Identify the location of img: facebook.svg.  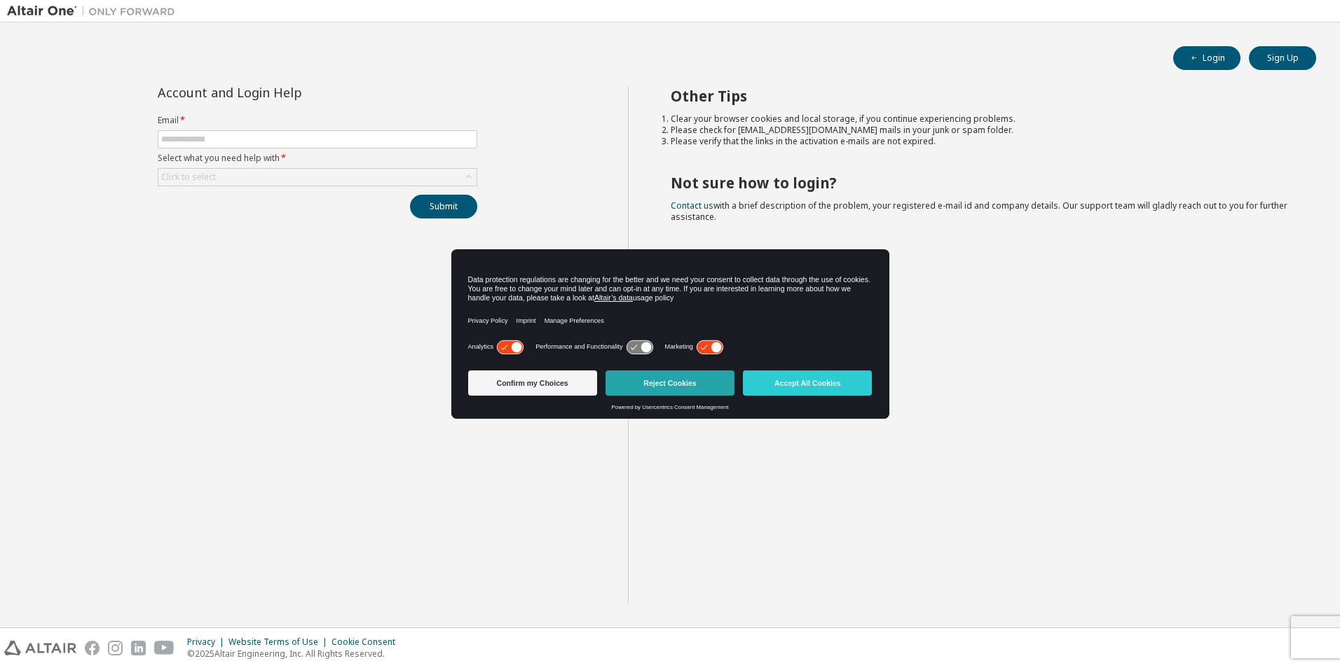
(92, 648).